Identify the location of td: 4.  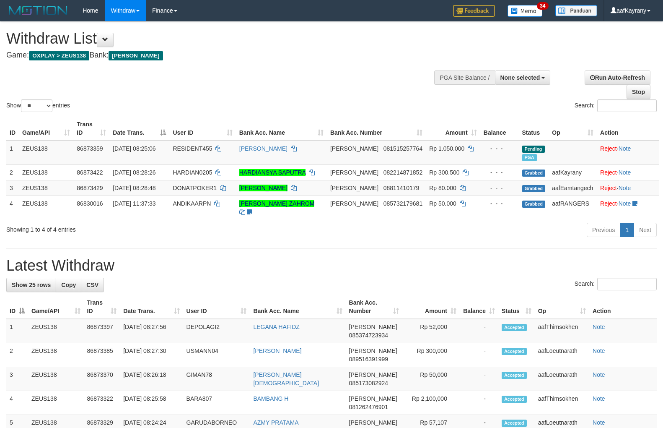
(17, 403).